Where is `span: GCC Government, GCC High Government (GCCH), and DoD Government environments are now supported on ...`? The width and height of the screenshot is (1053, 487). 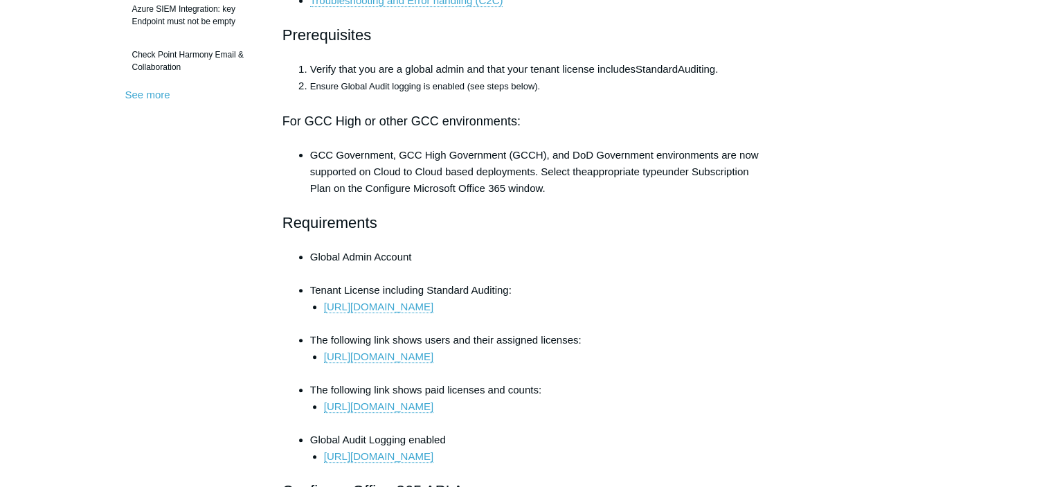
span: GCC Government, GCC High Government (GCCH), and DoD Government environments are now supported on ... is located at coordinates (534, 163).